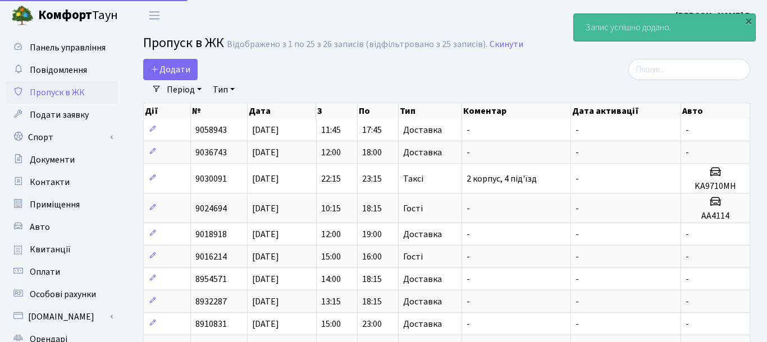 This screenshot has width=767, height=342. Describe the element at coordinates (78, 16) in the screenshot. I see `span: Таун` at that location.